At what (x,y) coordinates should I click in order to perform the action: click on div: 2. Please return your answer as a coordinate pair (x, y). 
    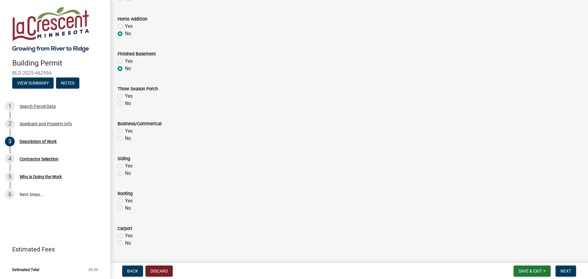
    Looking at the image, I should click on (10, 124).